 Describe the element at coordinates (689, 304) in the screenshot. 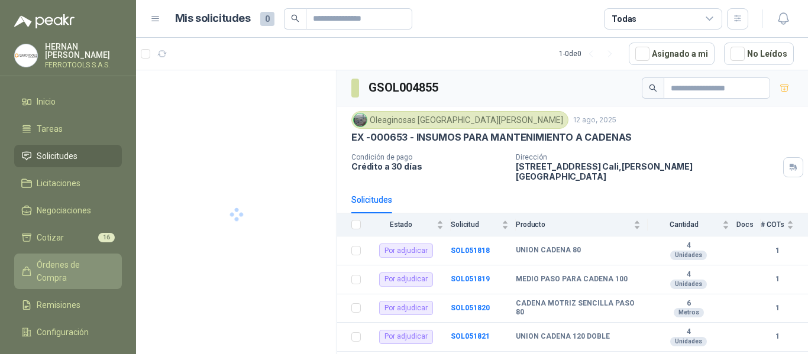

I see `b: 6` at that location.